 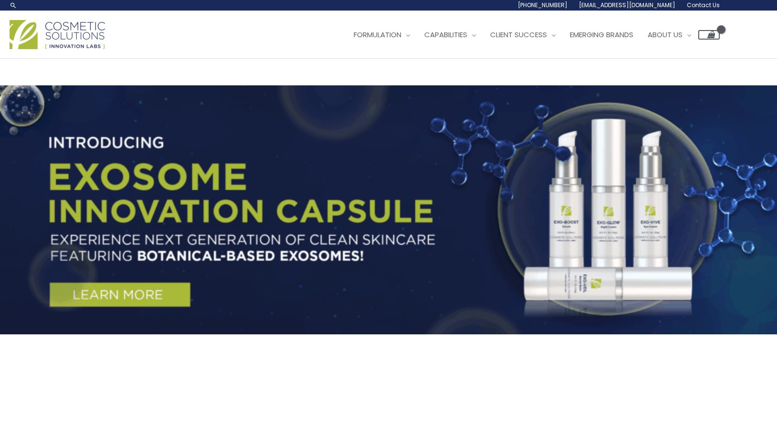 I want to click on a: About Us, so click(x=669, y=35).